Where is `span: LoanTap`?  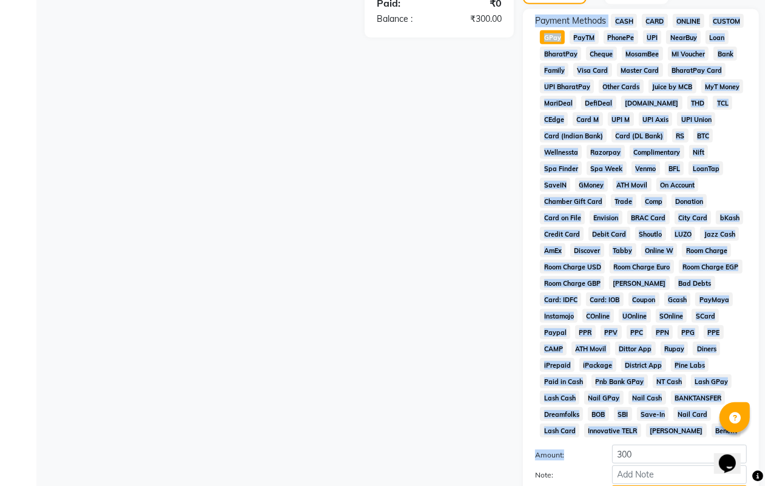 span: LoanTap is located at coordinates (705, 168).